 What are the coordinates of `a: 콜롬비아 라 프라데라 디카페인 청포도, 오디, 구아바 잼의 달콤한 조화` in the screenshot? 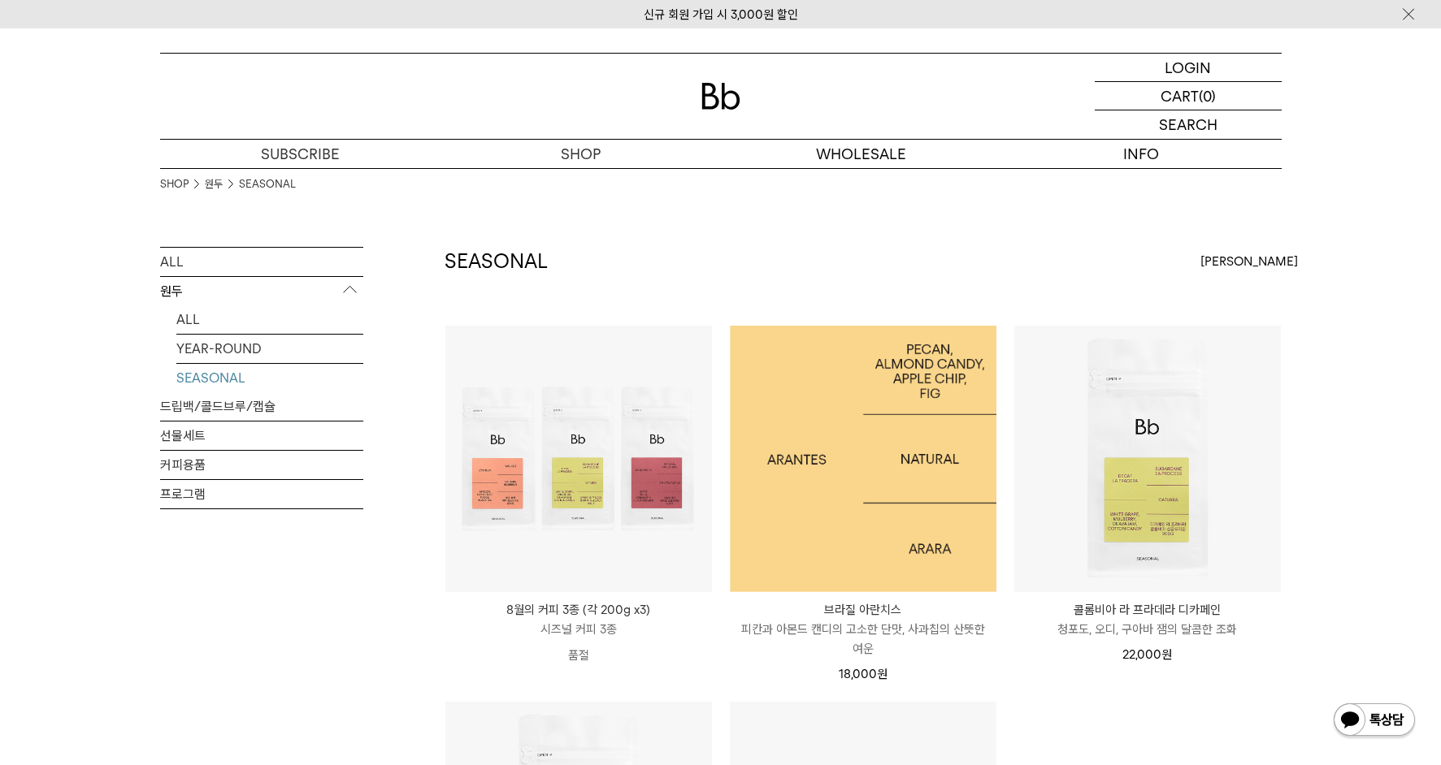 It's located at (1147, 620).